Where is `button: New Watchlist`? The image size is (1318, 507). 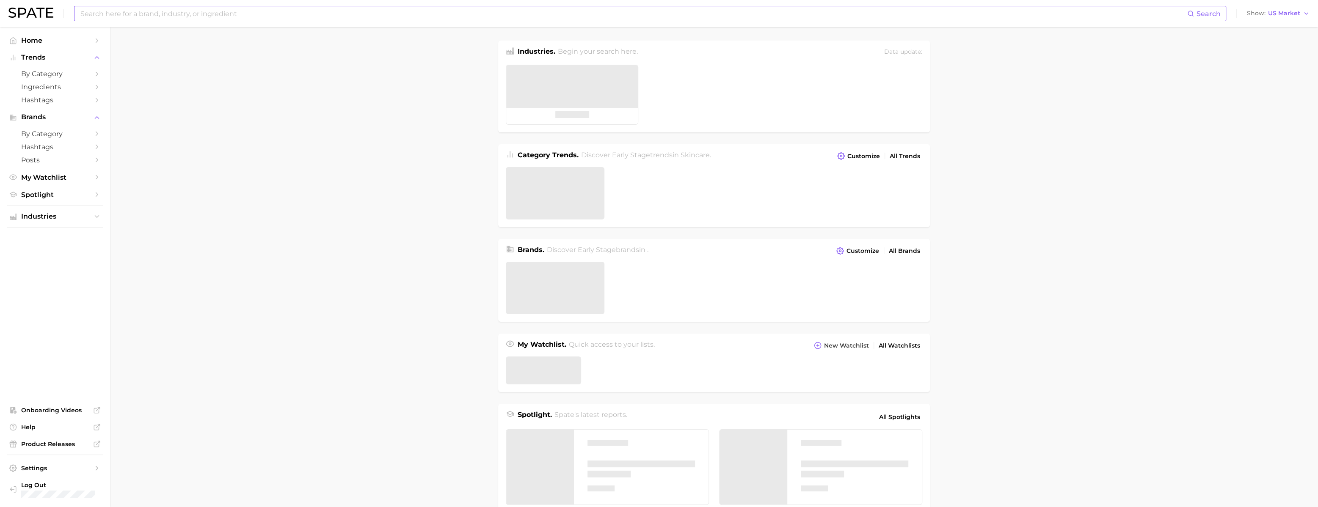 button: New Watchlist is located at coordinates (841, 346).